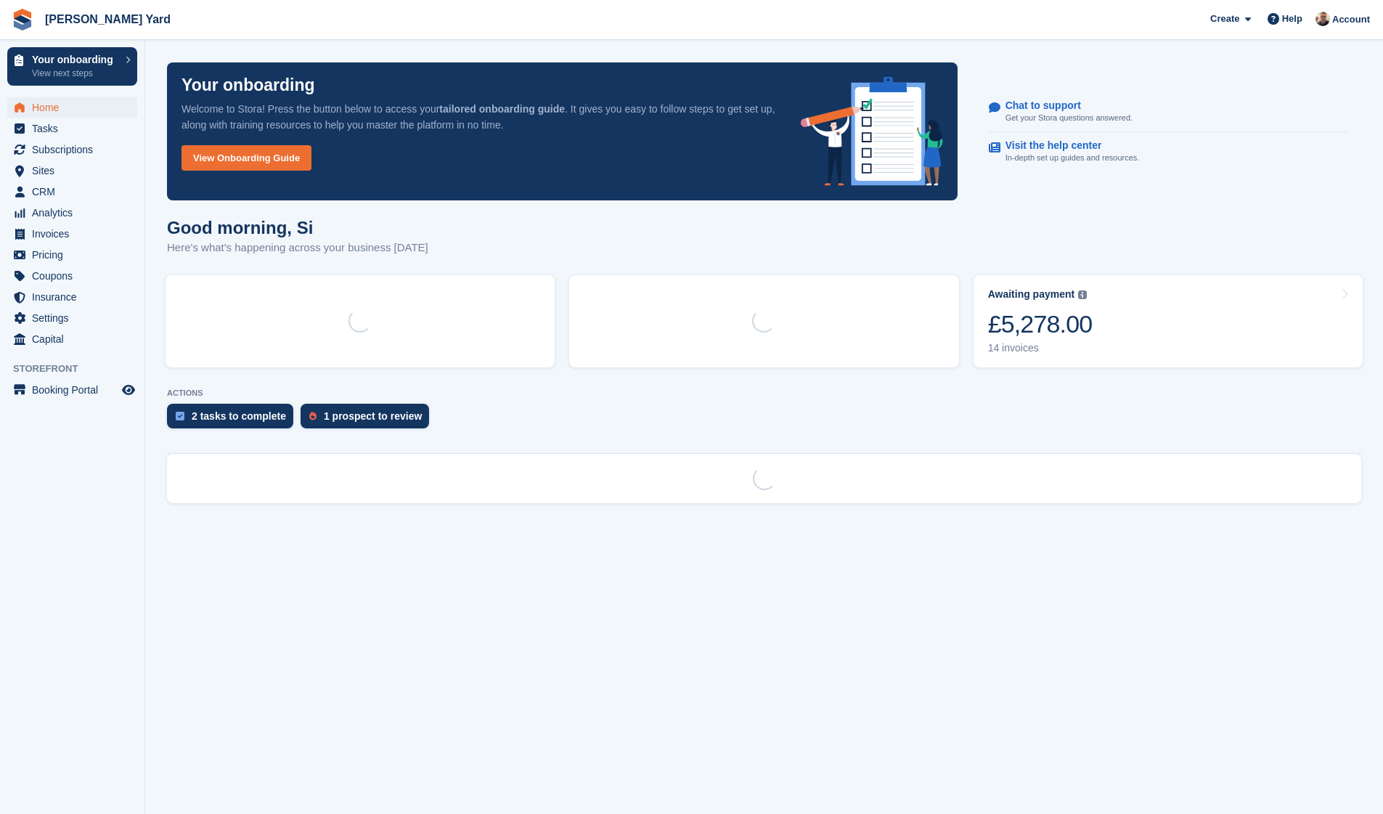 This screenshot has width=1383, height=814. I want to click on span: Home, so click(76, 107).